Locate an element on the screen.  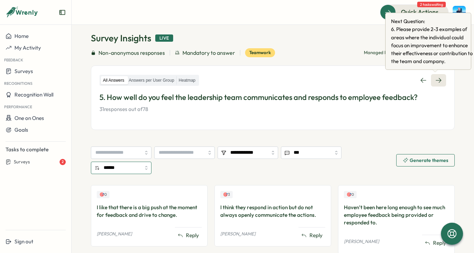
span: Non-anonymous responses is located at coordinates (131, 53).